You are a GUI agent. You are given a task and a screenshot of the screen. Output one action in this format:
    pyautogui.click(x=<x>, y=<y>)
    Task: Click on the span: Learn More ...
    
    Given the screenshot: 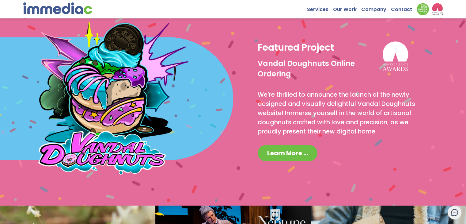 What is the action you would take?
    pyautogui.click(x=287, y=153)
    